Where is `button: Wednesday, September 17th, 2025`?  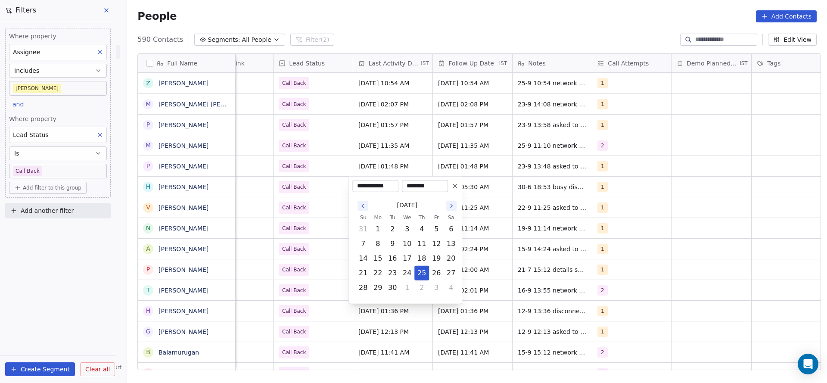 button: Wednesday, September 17th, 2025 is located at coordinates (407, 258).